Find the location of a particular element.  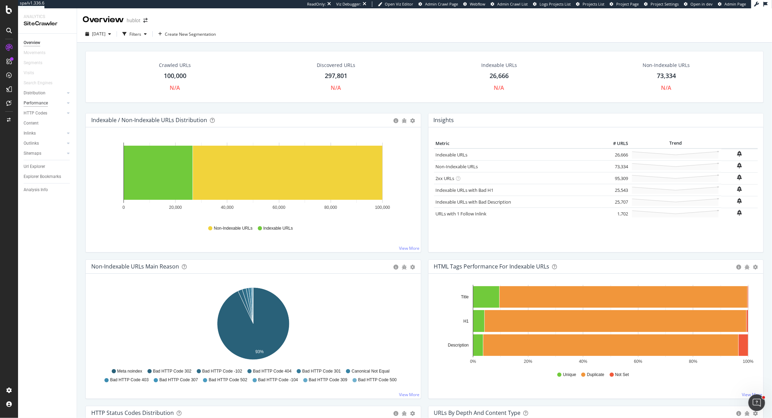

a: Indexable URLs is located at coordinates (452, 155).